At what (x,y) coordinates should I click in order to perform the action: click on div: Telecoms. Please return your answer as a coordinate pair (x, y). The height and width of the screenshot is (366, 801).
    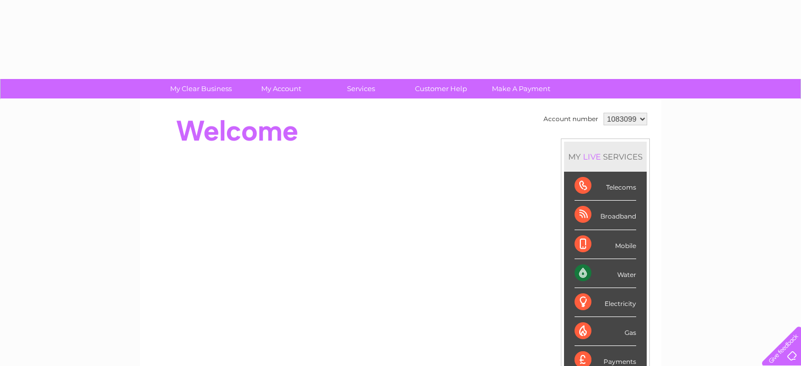
    Looking at the image, I should click on (605, 186).